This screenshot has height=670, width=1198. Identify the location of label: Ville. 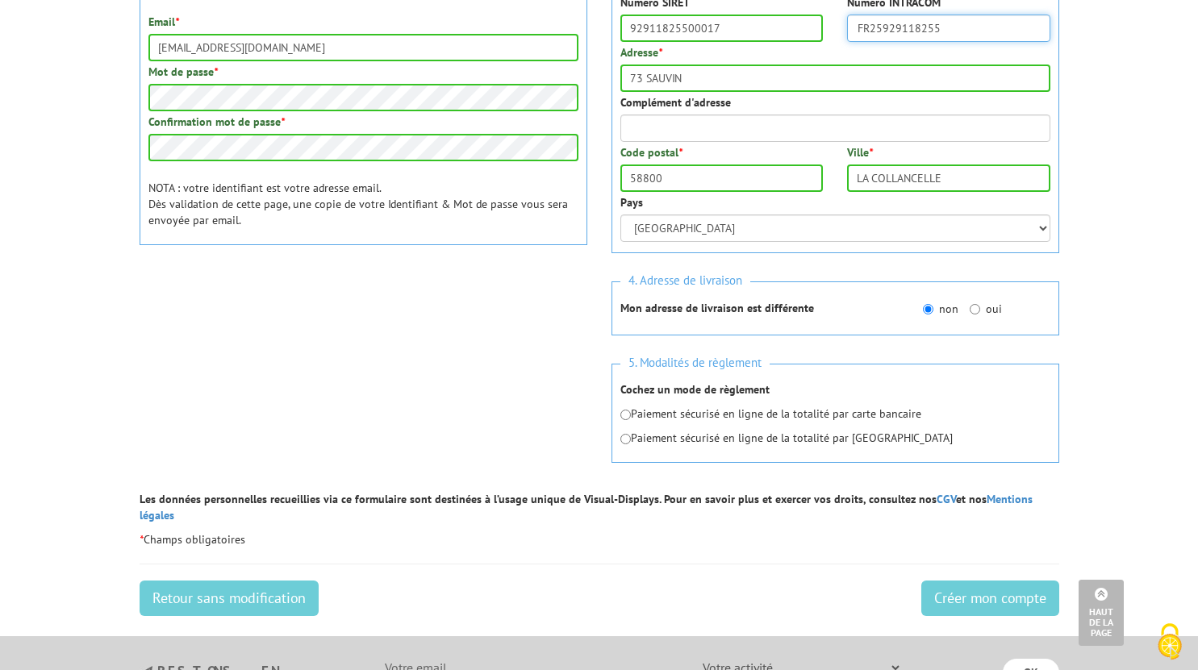
(860, 152).